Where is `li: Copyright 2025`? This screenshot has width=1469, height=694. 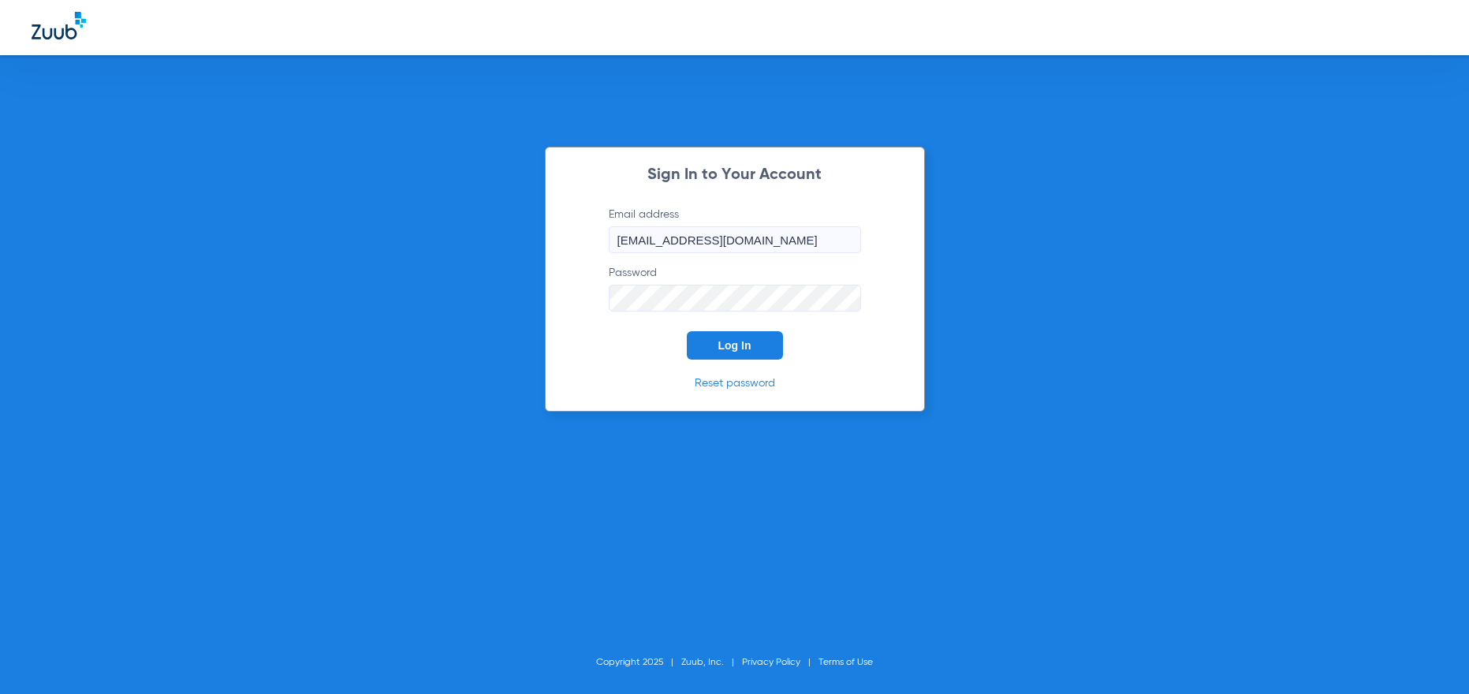
li: Copyright 2025 is located at coordinates (639, 663).